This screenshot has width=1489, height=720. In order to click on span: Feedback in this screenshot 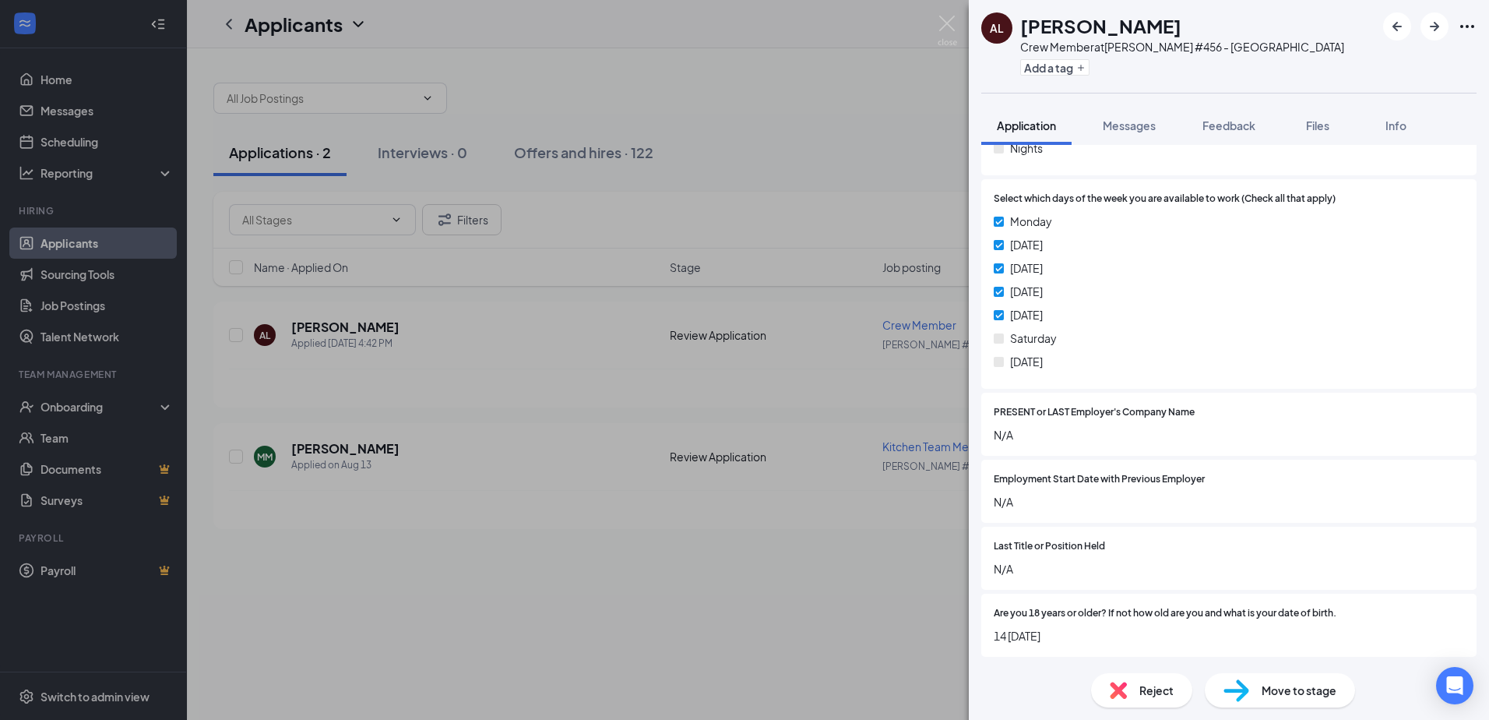, I will do `click(1229, 125)`.